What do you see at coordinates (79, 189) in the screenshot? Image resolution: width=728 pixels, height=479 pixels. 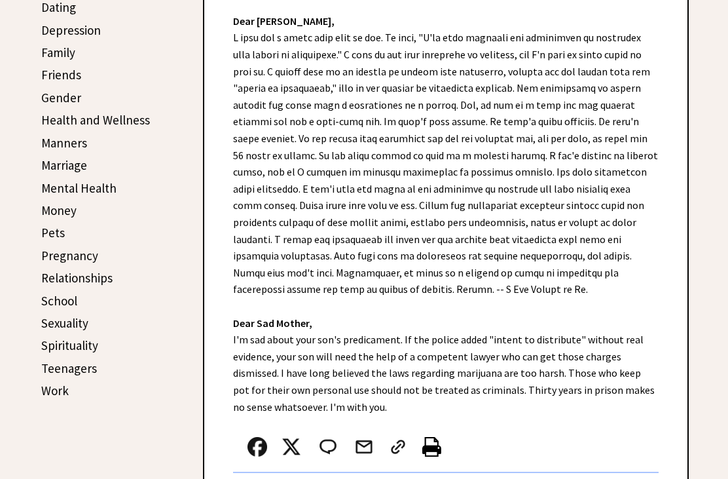 I see `a: Mental Health` at bounding box center [79, 189].